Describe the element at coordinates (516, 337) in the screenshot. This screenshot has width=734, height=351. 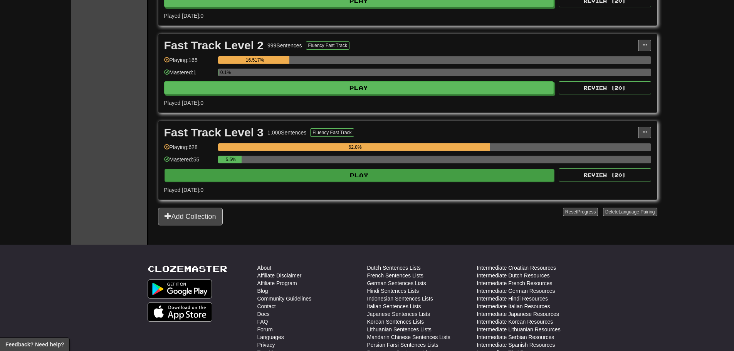
I see `a: Intermediate Serbian Resources` at that location.